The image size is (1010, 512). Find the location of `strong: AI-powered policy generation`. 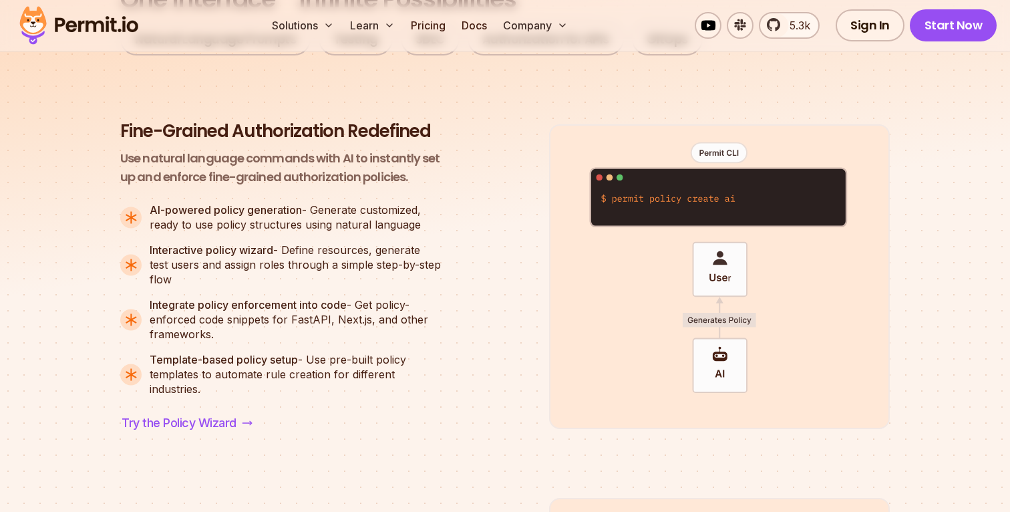

strong: AI-powered policy generation is located at coordinates (226, 210).